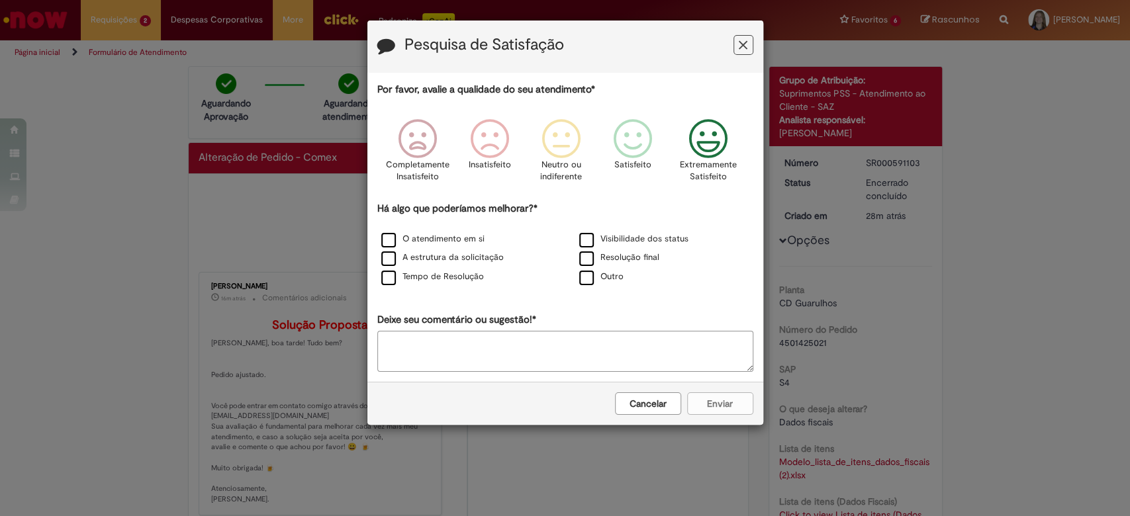 The width and height of the screenshot is (1130, 516). Describe the element at coordinates (633, 239) in the screenshot. I see `label: Visibilidade dos status` at that location.